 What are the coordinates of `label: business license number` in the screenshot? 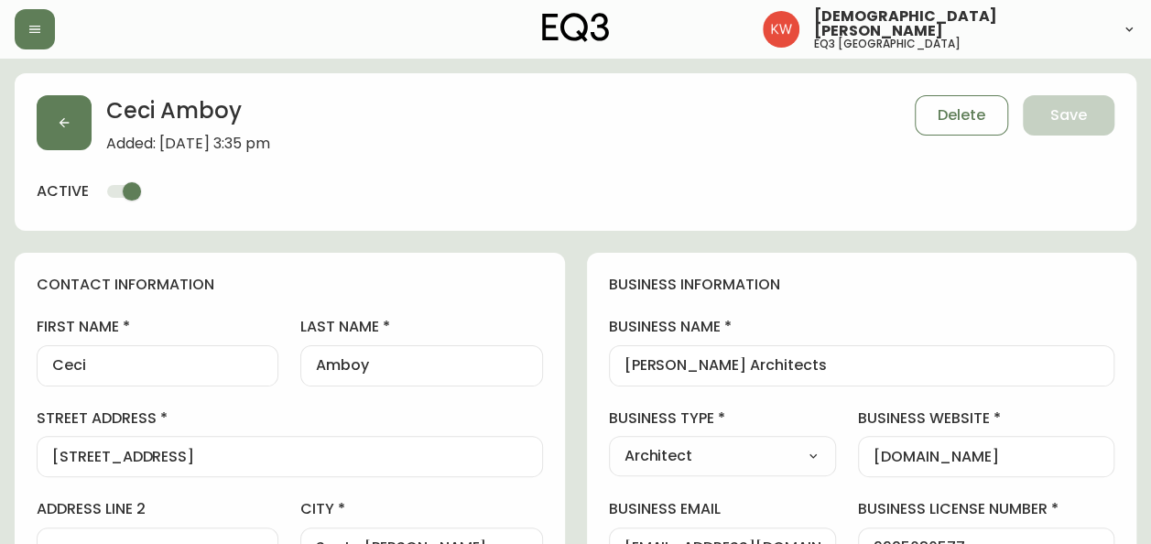 It's located at (986, 509).